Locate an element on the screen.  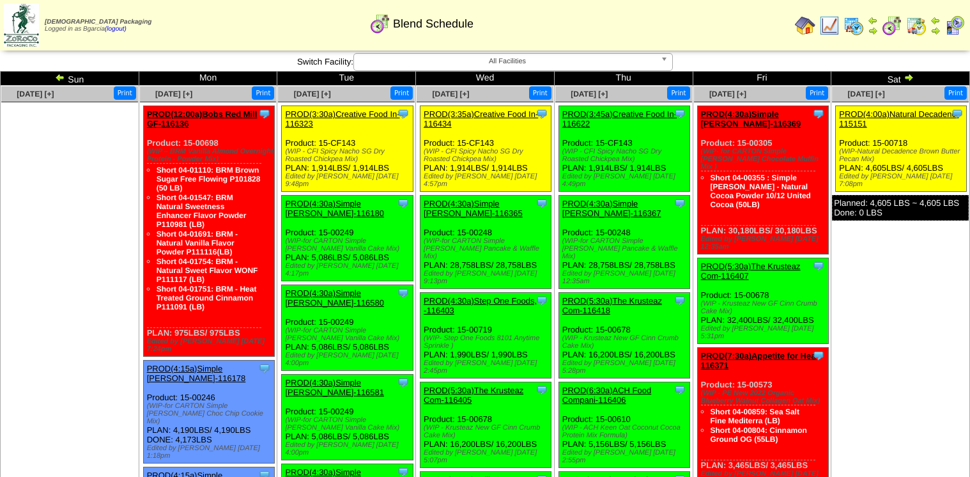
span: Blend Schedule is located at coordinates (433, 24).